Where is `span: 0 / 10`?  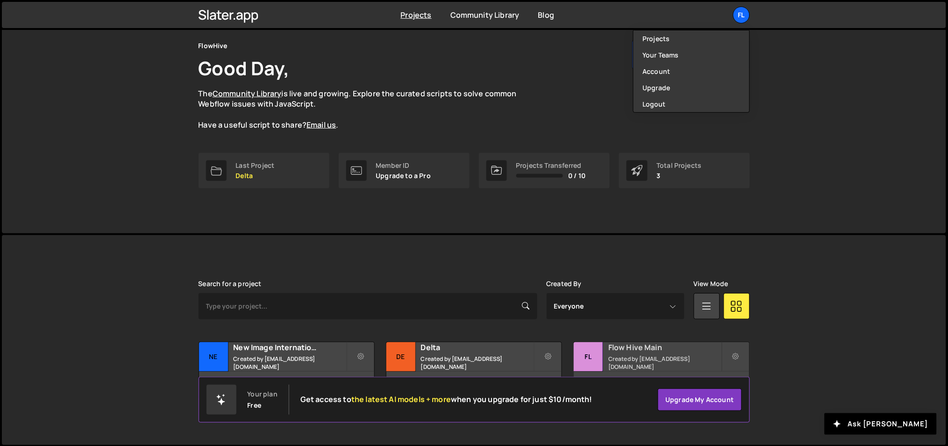 span: 0 / 10 is located at coordinates (577, 176).